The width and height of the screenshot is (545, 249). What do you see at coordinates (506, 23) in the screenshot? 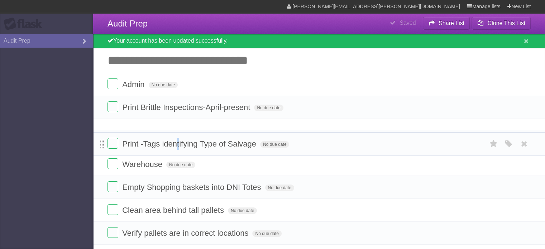
I see `b: Clone This List` at bounding box center [506, 23].